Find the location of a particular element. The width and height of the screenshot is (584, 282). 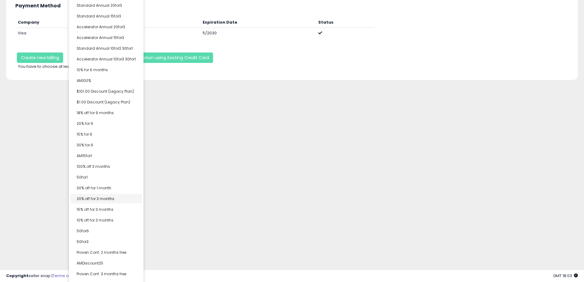

div: You have to choose at least one plan and a billing date. is located at coordinates (85, 67).